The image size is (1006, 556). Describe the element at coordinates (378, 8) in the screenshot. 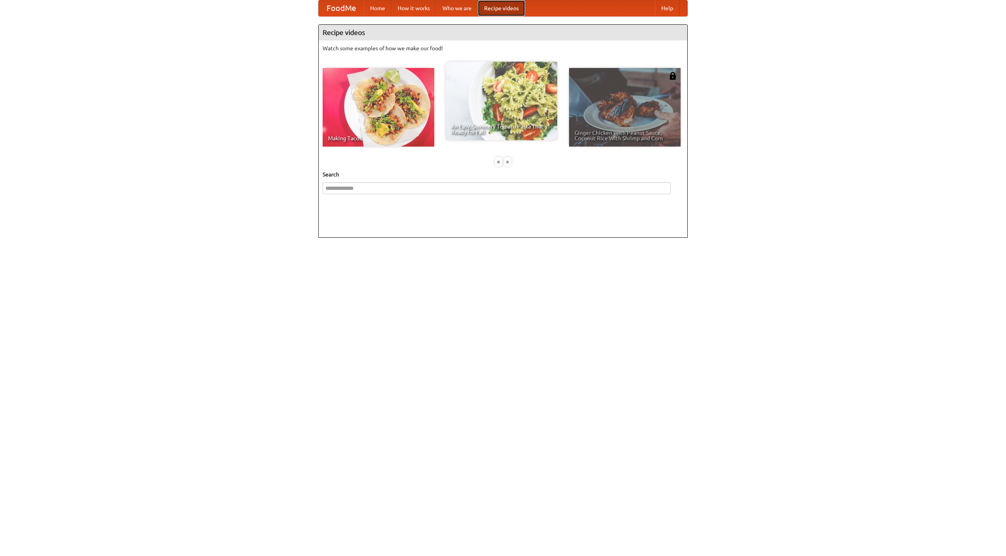

I see `a: Home` at that location.